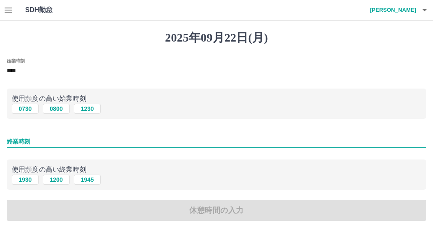  Describe the element at coordinates (25, 180) in the screenshot. I see `button: 1930` at that location.